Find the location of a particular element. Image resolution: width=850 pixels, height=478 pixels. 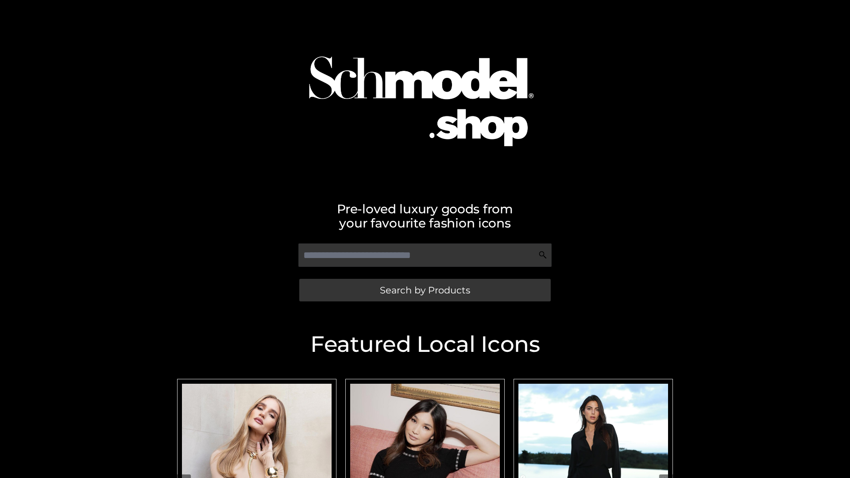

h2: Featured Local Icons​ is located at coordinates (425, 344).